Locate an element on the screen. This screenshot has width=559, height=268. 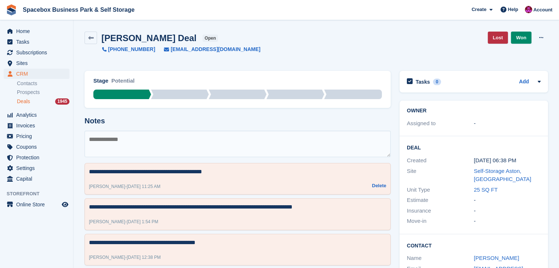
a: Spacebox Business Park & Self Storage is located at coordinates (79, 10).